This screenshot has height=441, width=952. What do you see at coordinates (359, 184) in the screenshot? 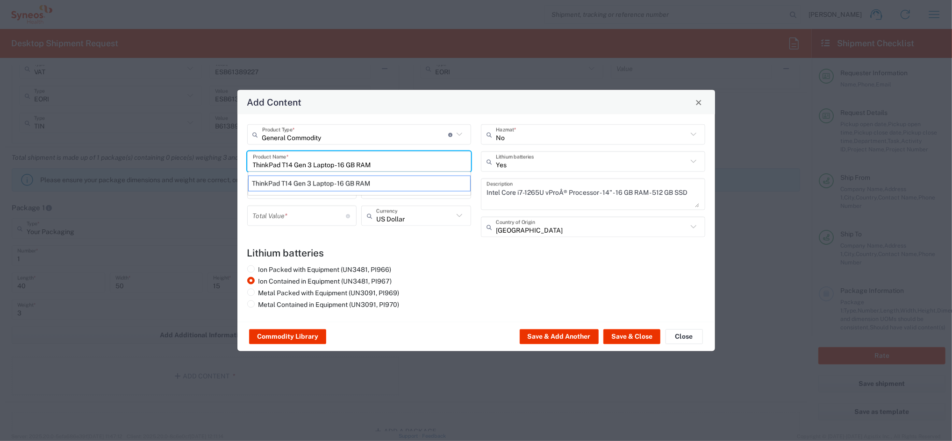
I see `div: ThinkPad T14 Gen 3 Laptop - 16 GB RAM` at bounding box center [359, 184].